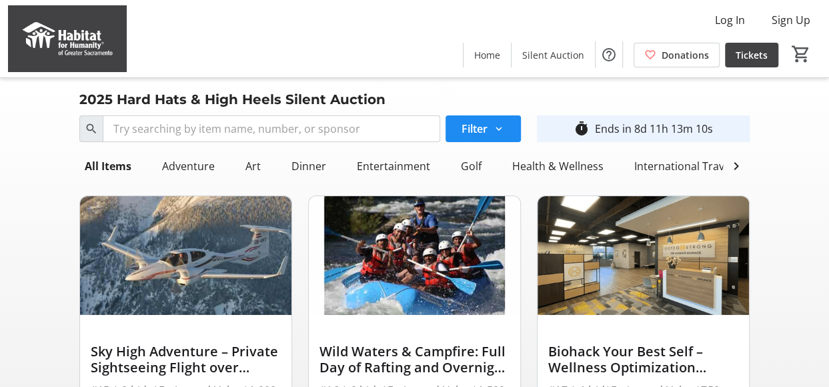  Describe the element at coordinates (582, 129) in the screenshot. I see `mat-icon: timer_outline` at that location.